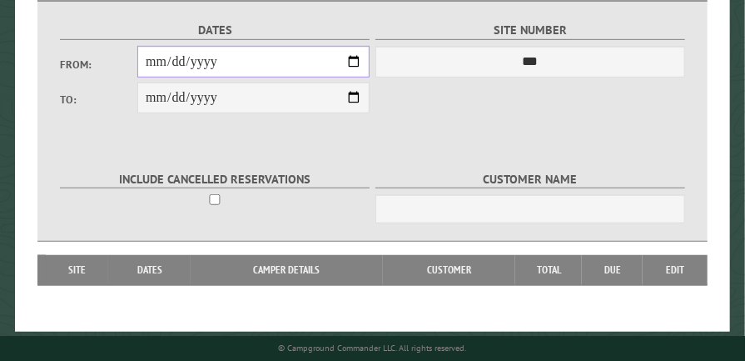 This screenshot has height=361, width=745. I want to click on label: Customer Name, so click(531, 179).